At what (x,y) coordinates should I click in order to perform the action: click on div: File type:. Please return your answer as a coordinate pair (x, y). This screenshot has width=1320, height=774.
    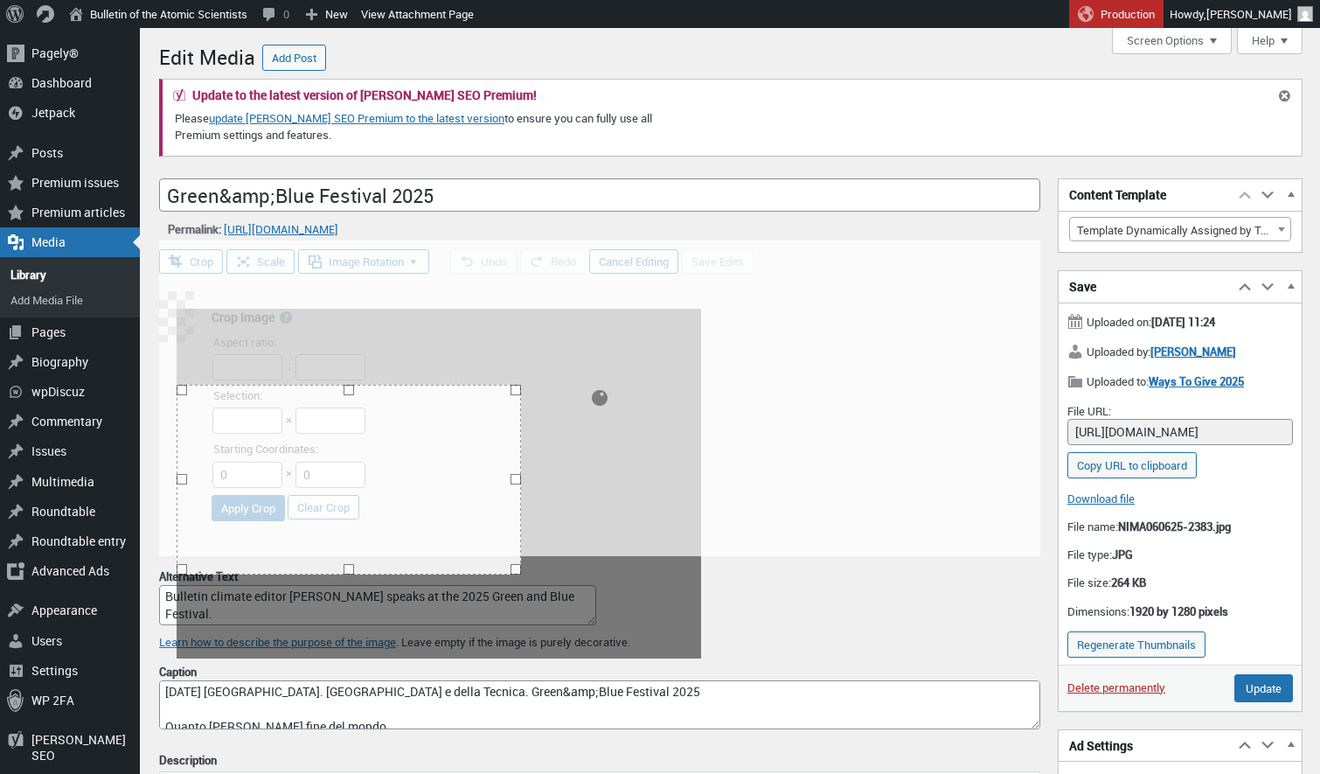
    Looking at the image, I should click on (1180, 555).